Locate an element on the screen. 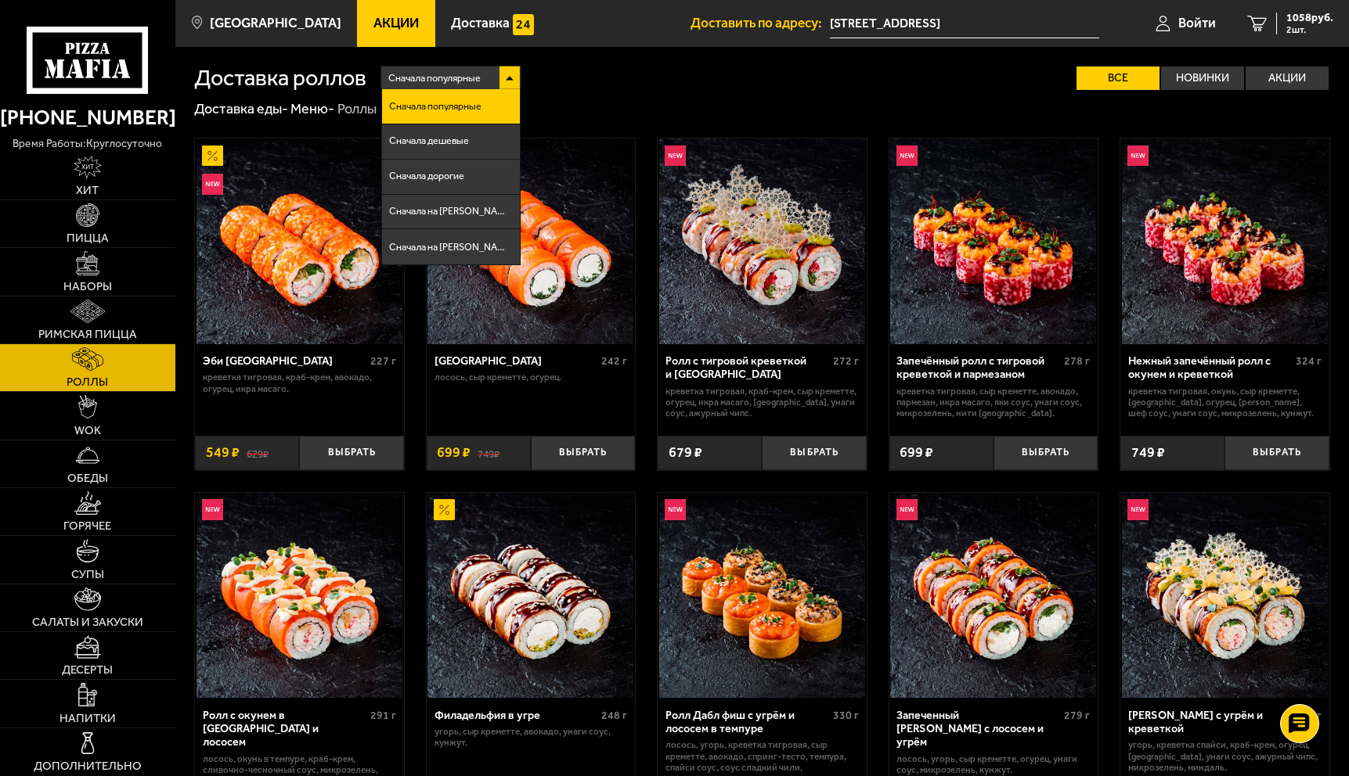 This screenshot has width=1349, height=776. input: Ваш адрес доставки is located at coordinates (964, 23).